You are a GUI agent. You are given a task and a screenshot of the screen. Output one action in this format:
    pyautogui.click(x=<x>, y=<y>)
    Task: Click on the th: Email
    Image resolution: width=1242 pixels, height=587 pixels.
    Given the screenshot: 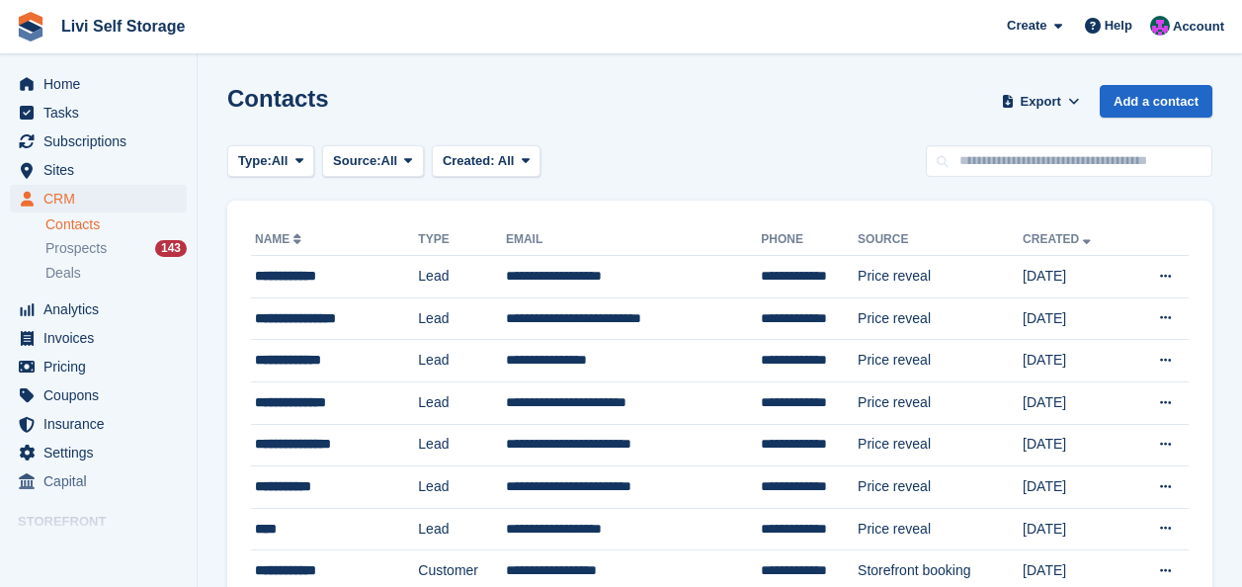 What is the action you would take?
    pyautogui.click(x=634, y=240)
    